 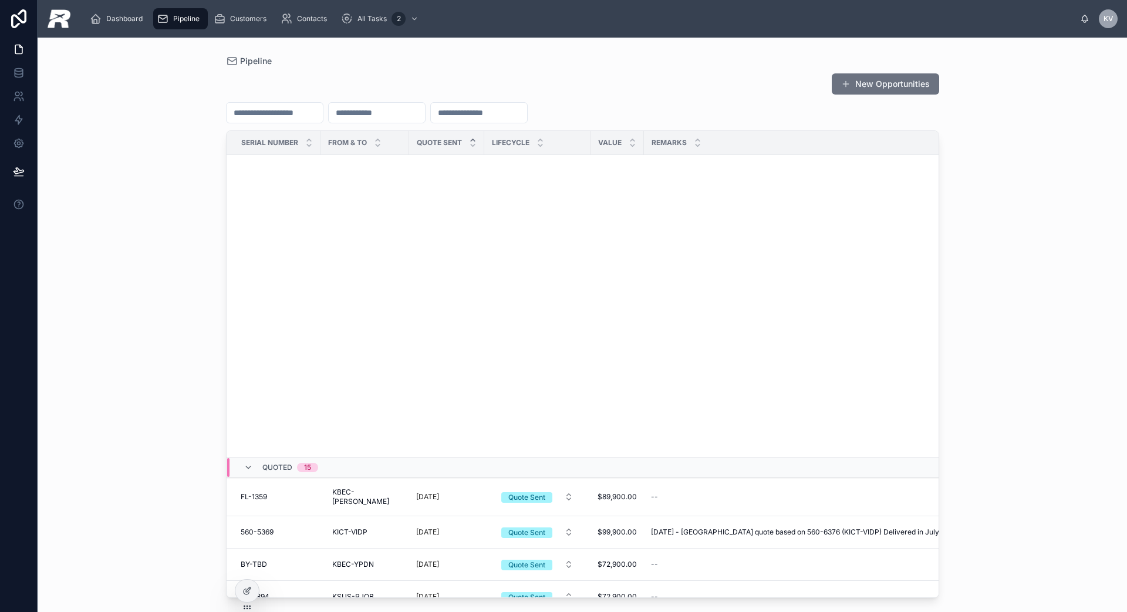 I want to click on span: $99,900.00, so click(x=617, y=532).